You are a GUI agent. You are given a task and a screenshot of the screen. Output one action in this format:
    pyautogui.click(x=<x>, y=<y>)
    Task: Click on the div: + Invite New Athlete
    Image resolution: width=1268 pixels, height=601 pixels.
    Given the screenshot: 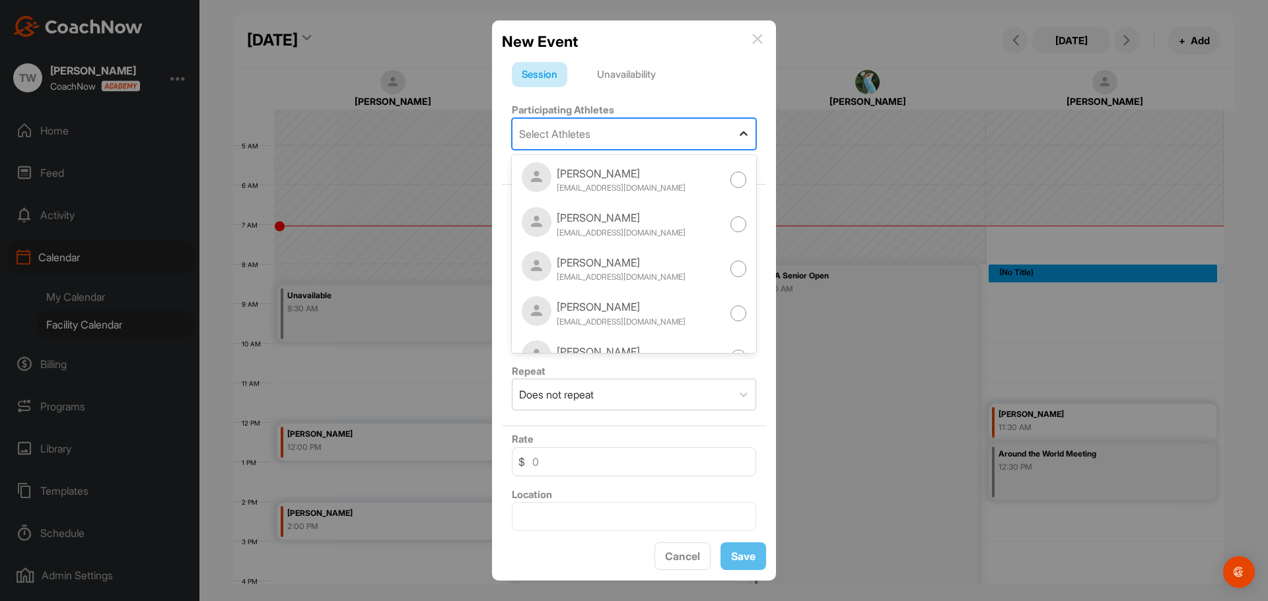 What is the action you would take?
    pyautogui.click(x=634, y=162)
    